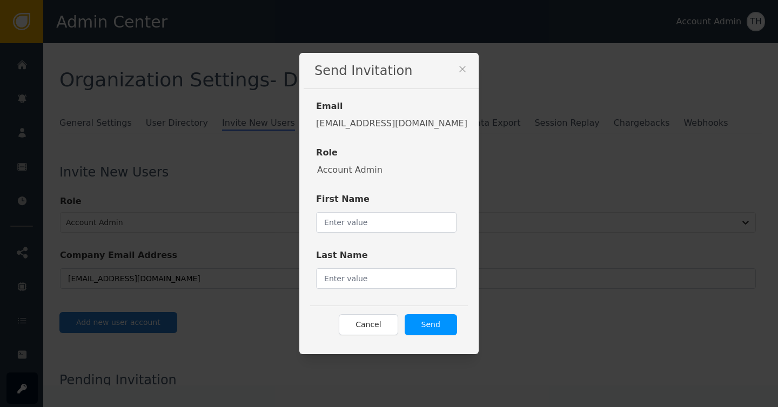  I want to click on div: Account Admin, so click(389, 170).